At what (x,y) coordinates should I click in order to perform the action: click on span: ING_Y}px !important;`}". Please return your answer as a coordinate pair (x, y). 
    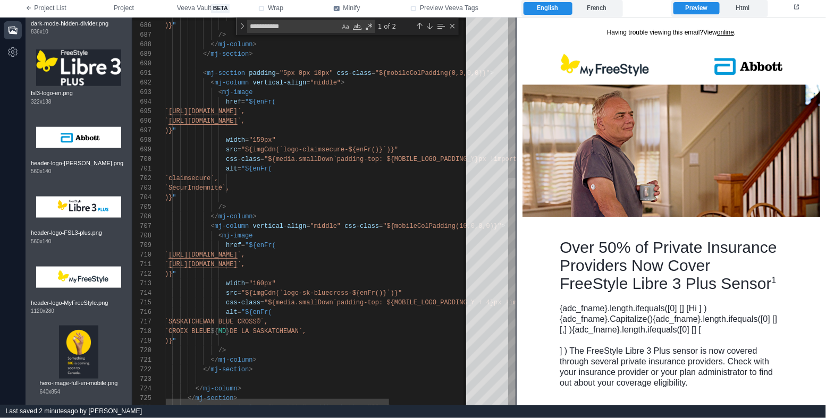
    Looking at the image, I should click on (500, 159).